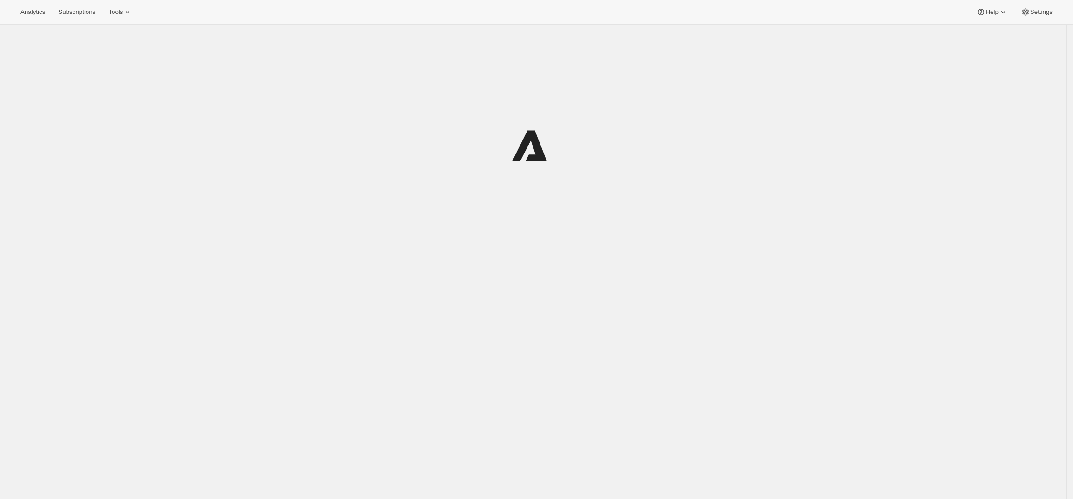  What do you see at coordinates (120, 12) in the screenshot?
I see `button: Tools` at bounding box center [120, 12].